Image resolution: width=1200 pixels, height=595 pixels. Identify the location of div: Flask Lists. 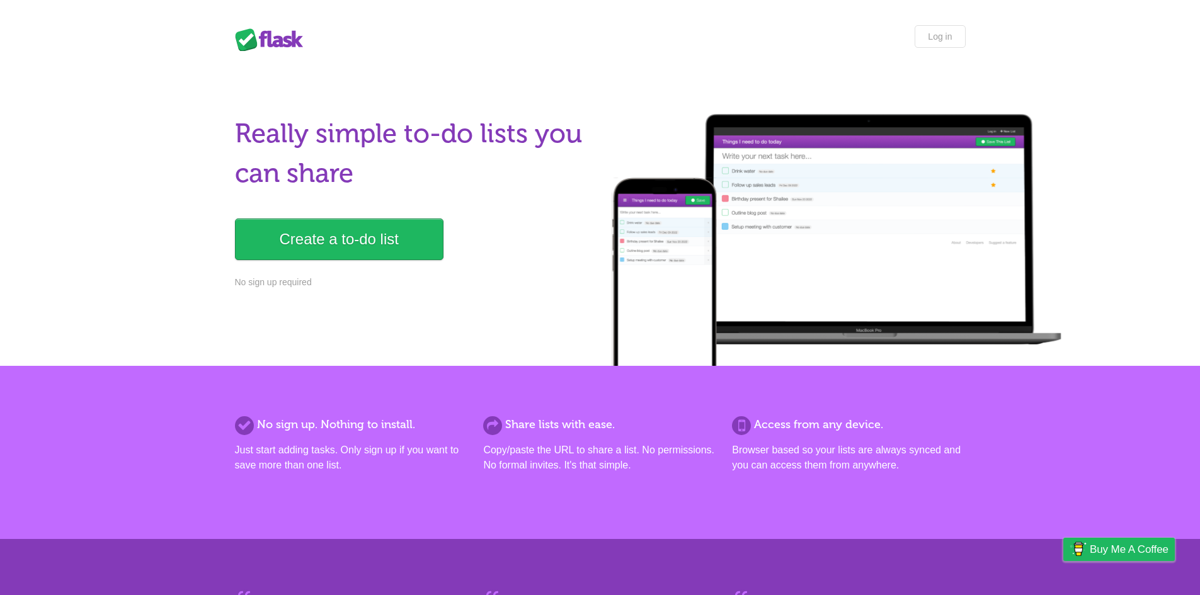
(273, 40).